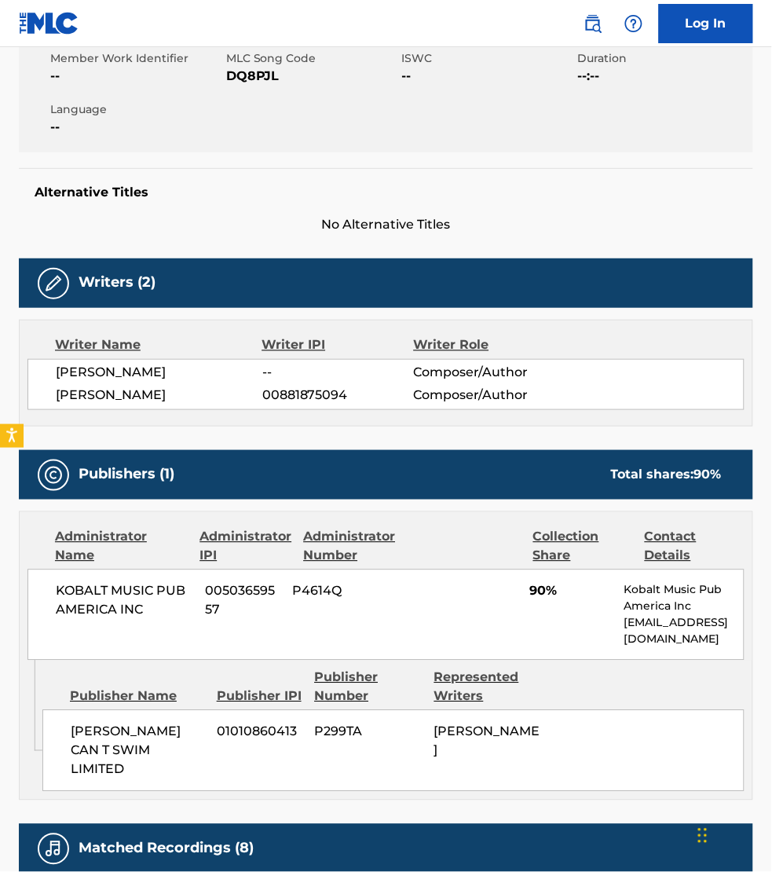 This screenshot has width=772, height=872. What do you see at coordinates (488, 58) in the screenshot?
I see `span: ISWC` at bounding box center [488, 58].